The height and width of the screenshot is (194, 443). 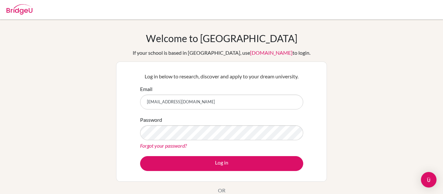 What do you see at coordinates (19, 9) in the screenshot?
I see `img: Bridge-U` at bounding box center [19, 9].